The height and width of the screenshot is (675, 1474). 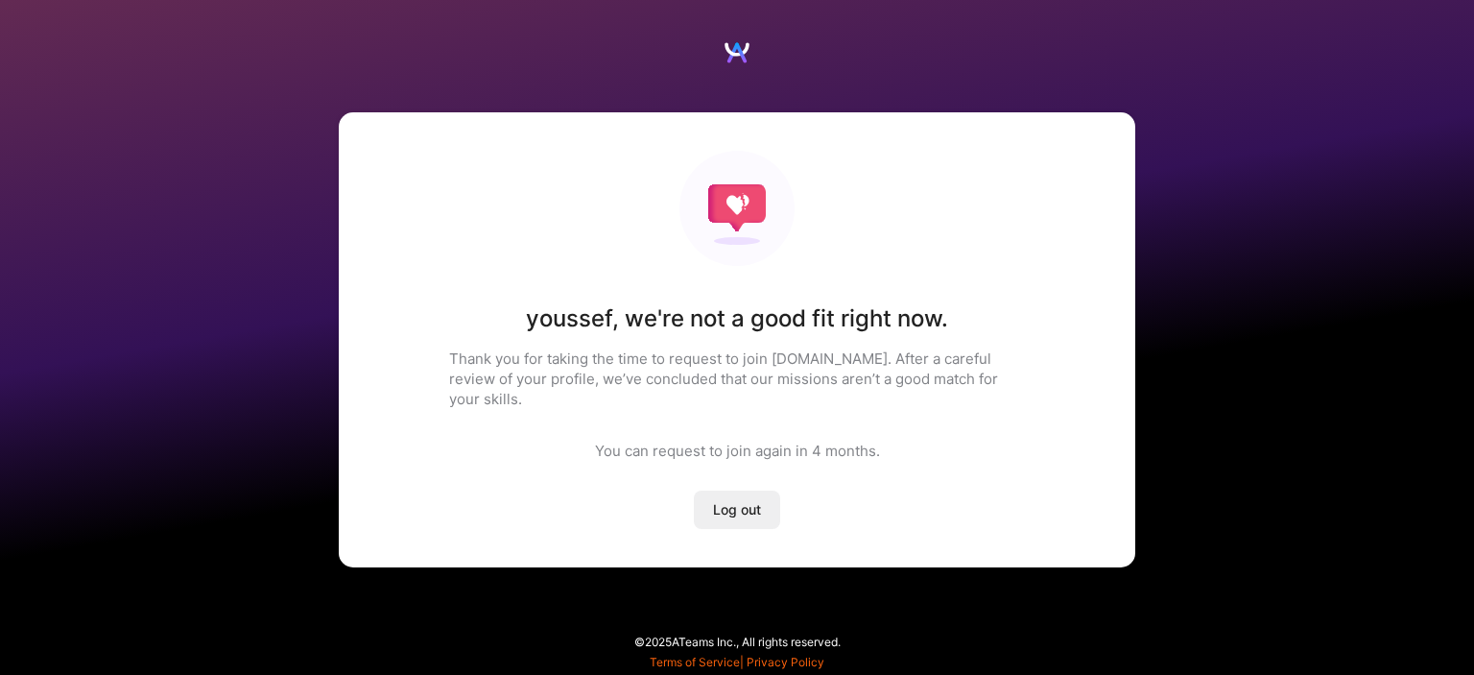 I want to click on h1: youssef , we're not a good fit right now., so click(x=737, y=319).